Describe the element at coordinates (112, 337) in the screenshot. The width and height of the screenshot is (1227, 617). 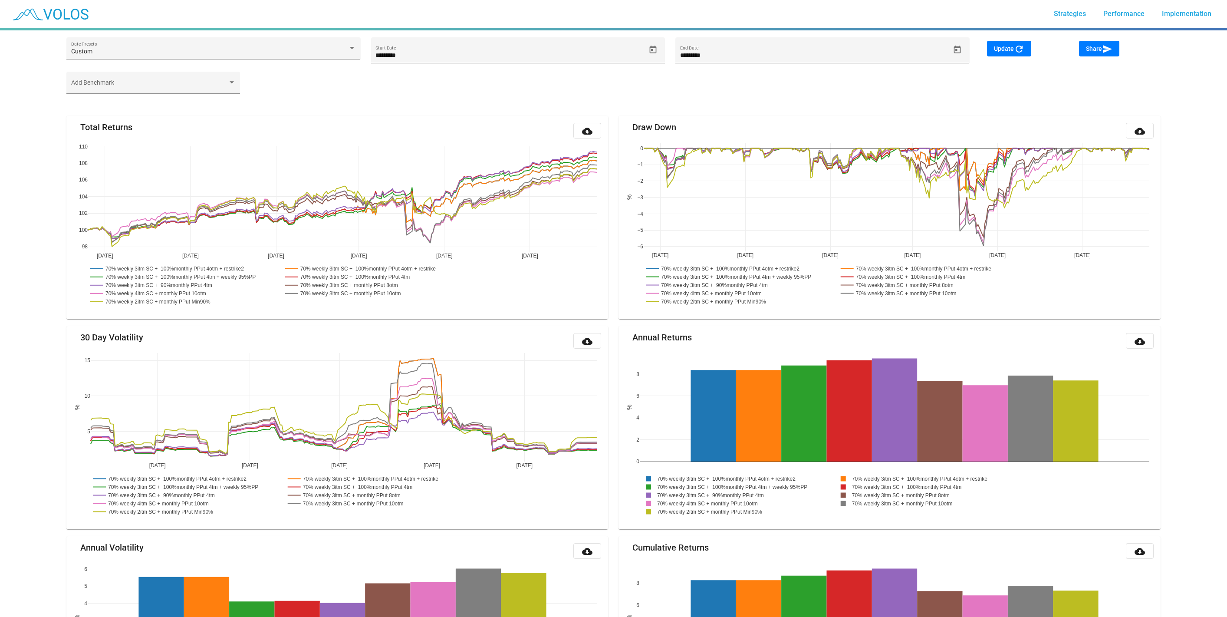
I see `mat-card-title: 30 Day Volatility` at that location.